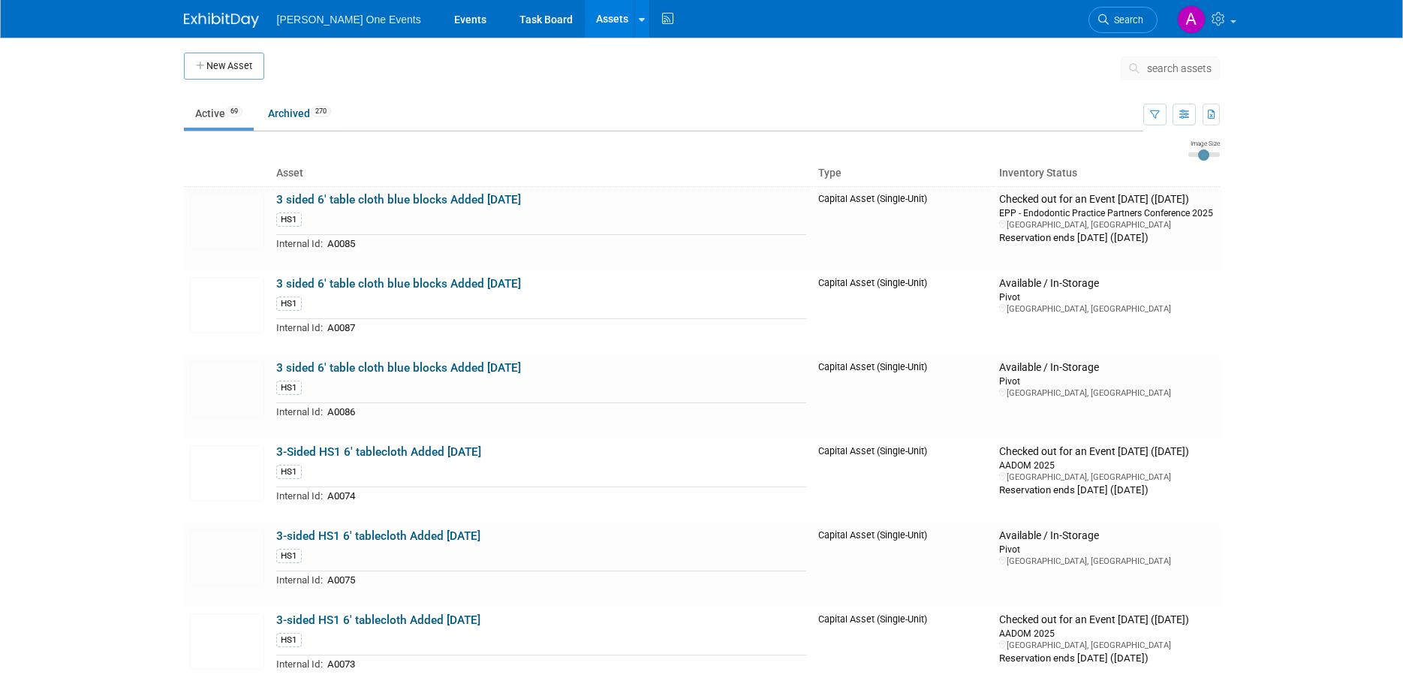 The image size is (1403, 690). What do you see at coordinates (224, 66) in the screenshot?
I see `button: New Asset` at bounding box center [224, 66].